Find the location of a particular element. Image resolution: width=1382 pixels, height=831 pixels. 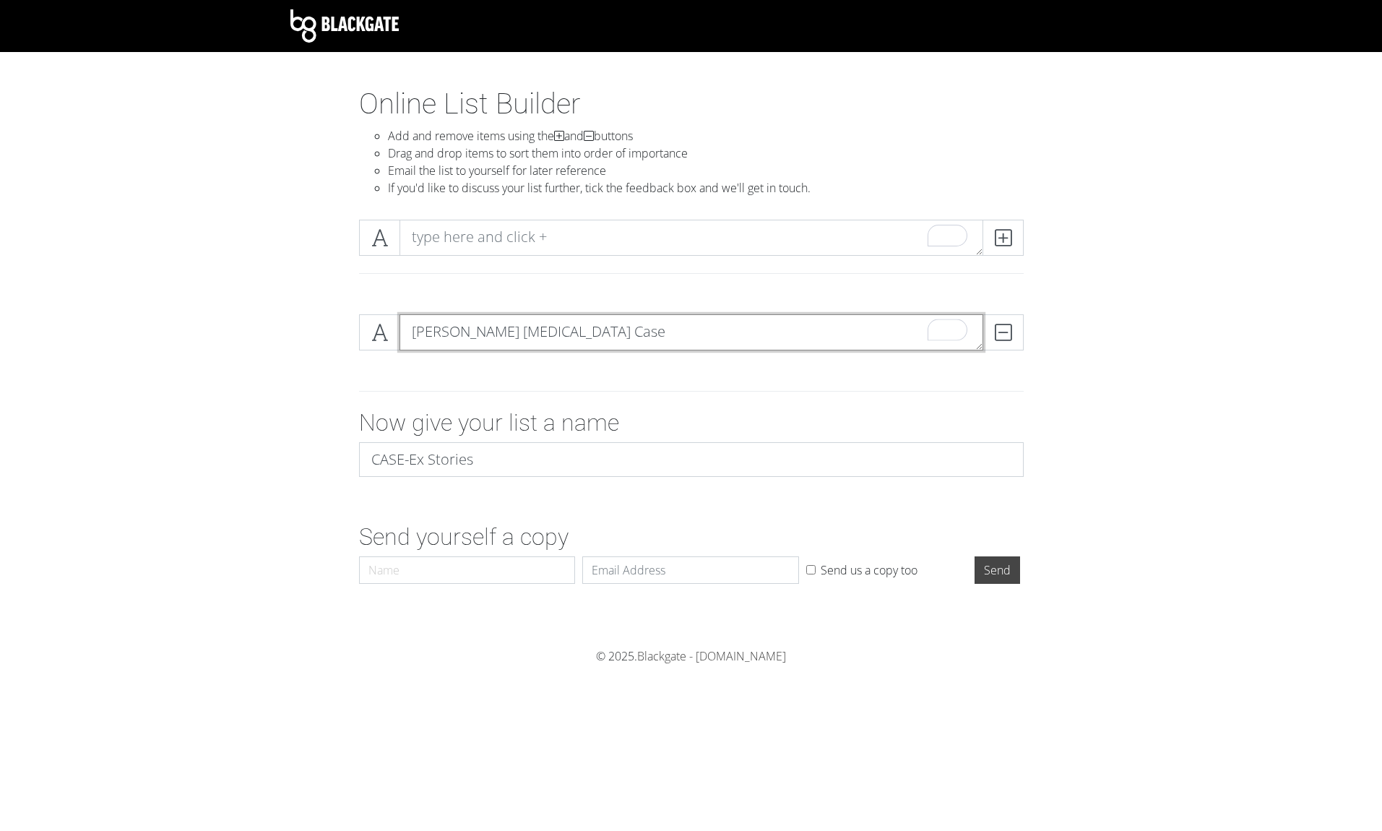

li: Email the list to yourself for later reference is located at coordinates (706, 170).